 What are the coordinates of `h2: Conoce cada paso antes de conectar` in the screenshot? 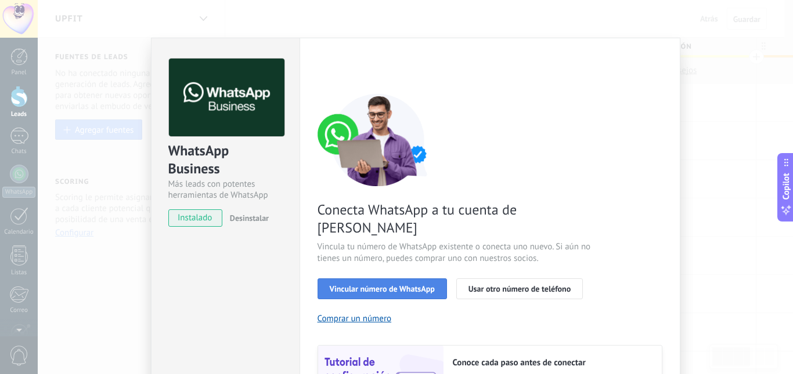 It's located at (552, 363).